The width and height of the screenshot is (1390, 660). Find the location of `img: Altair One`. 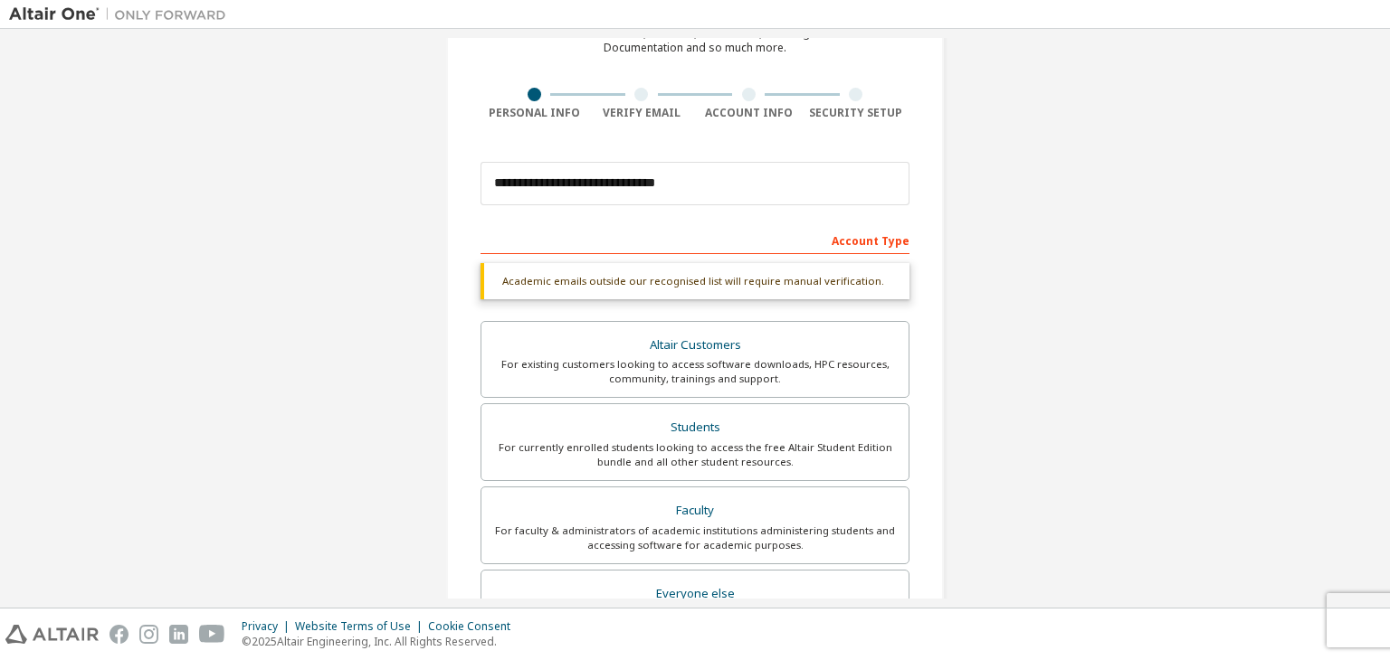

img: Altair One is located at coordinates (122, 14).